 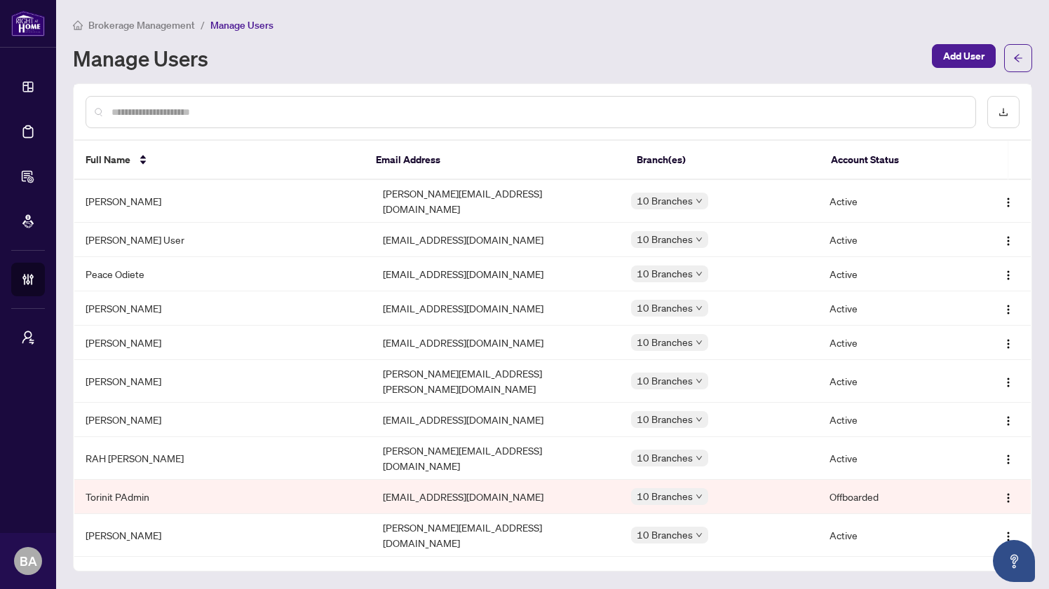 What do you see at coordinates (1003, 112) in the screenshot?
I see `button: download` at bounding box center [1003, 112].